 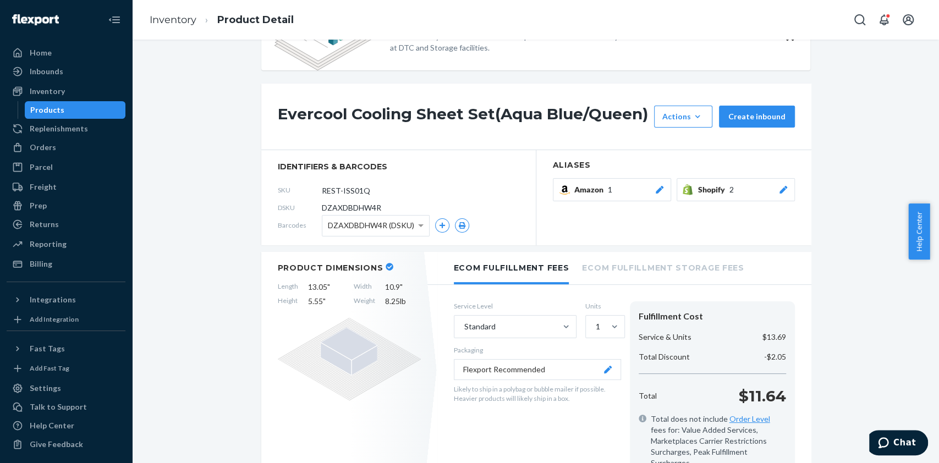 I want to click on div: Home, so click(x=41, y=53).